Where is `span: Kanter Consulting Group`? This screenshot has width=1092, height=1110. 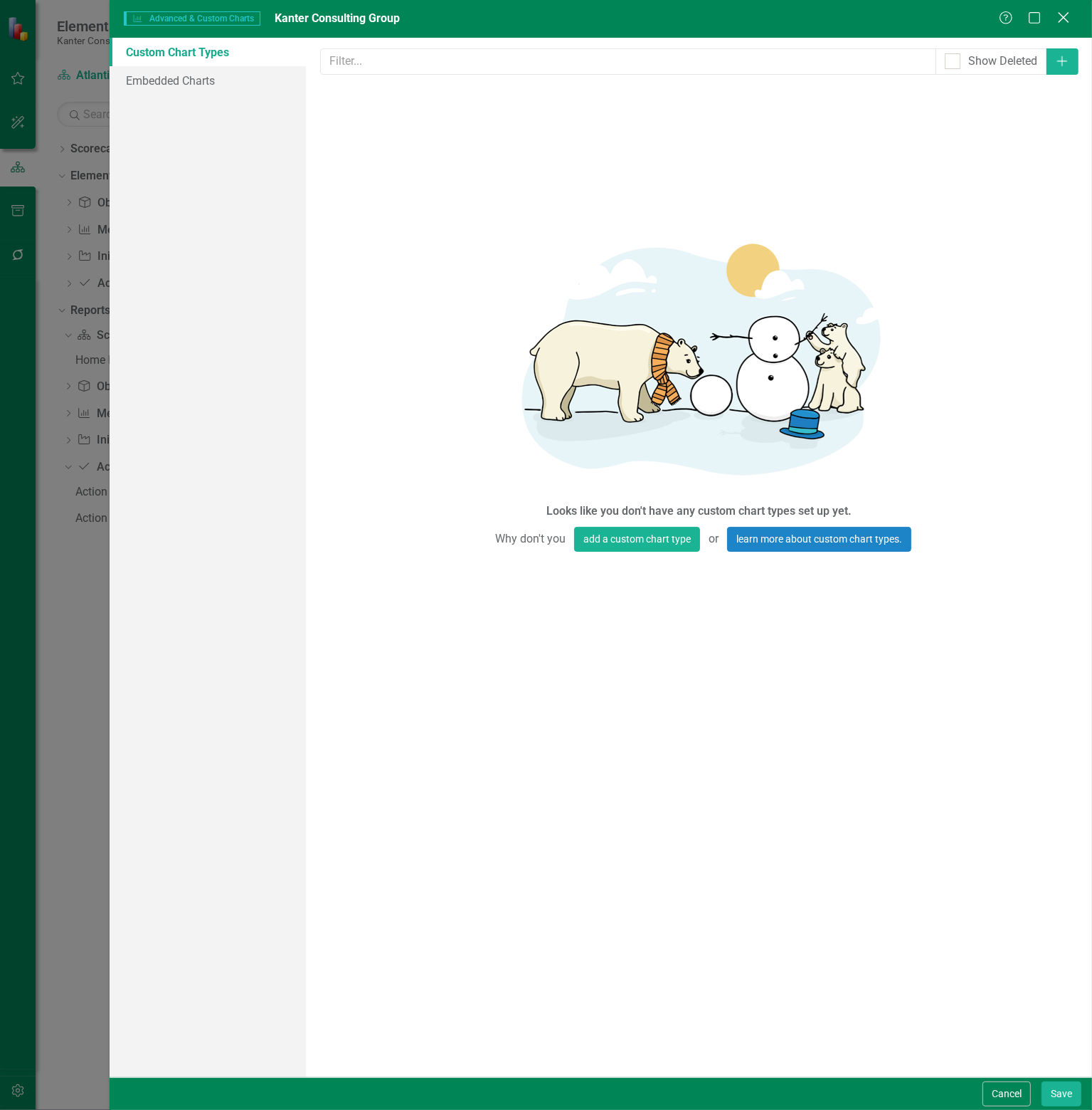 span: Kanter Consulting Group is located at coordinates (338, 18).